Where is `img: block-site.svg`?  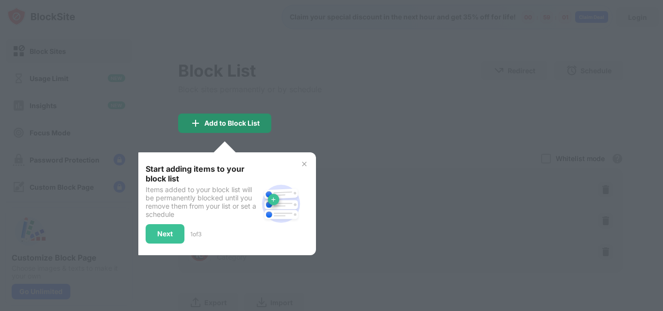
img: block-site.svg is located at coordinates (281, 204).